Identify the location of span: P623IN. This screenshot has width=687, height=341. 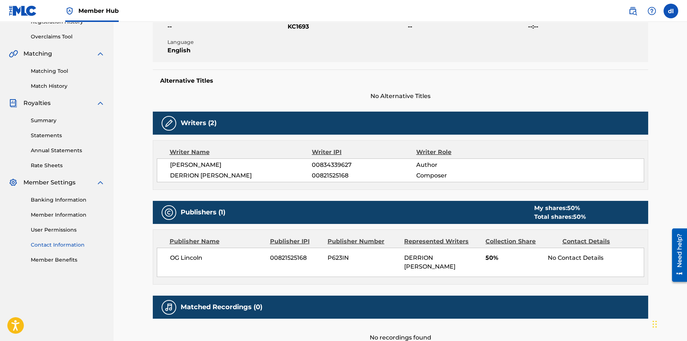
(363, 258).